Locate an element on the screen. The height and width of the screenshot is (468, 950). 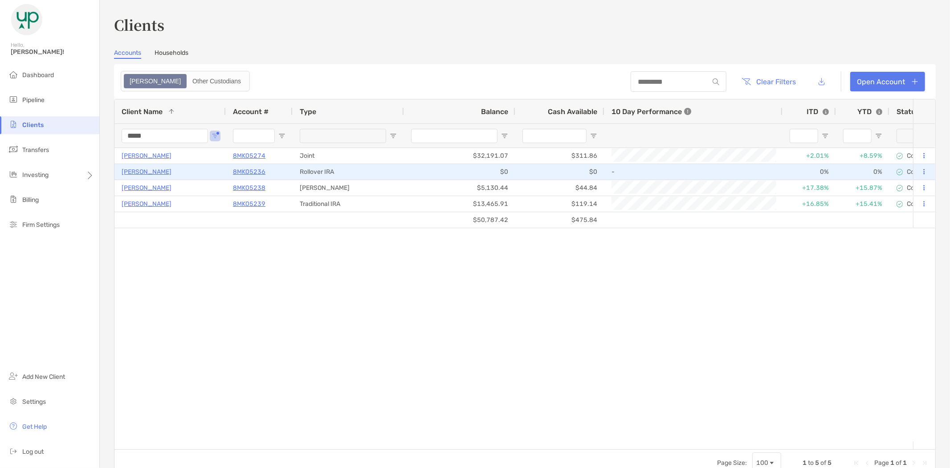
a: Open Account is located at coordinates (887, 81).